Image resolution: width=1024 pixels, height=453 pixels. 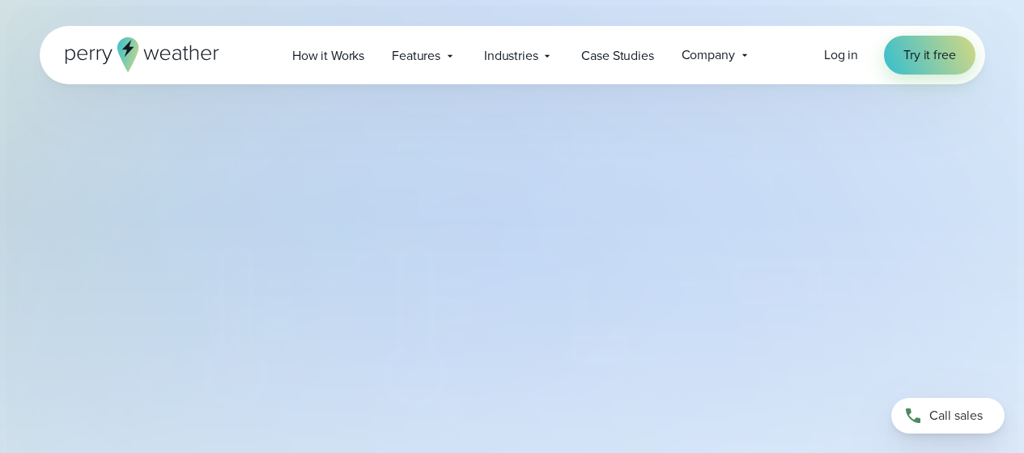 What do you see at coordinates (956, 415) in the screenshot?
I see `span: Call sales` at bounding box center [956, 415].